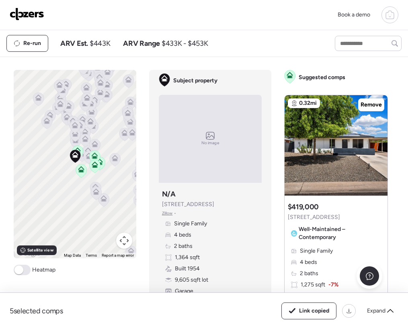 The width and height of the screenshot is (408, 329). I want to click on a: Terms (opens in new tab), so click(91, 255).